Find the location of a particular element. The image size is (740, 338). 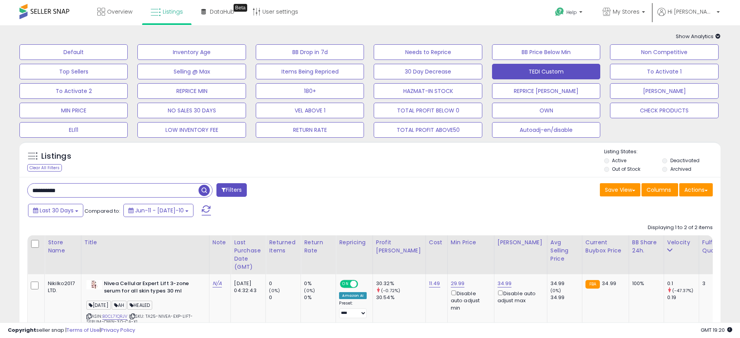

span: Compared to: is located at coordinates (102, 211).